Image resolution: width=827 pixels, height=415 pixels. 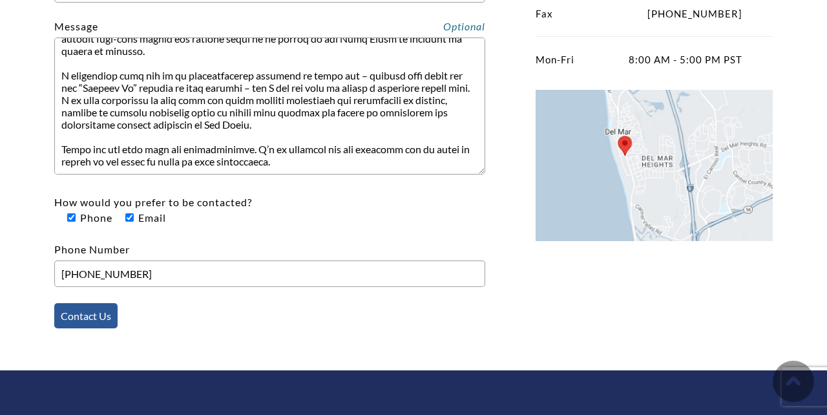 What do you see at coordinates (76, 26) in the screenshot?
I see `label: Message` at bounding box center [76, 26].